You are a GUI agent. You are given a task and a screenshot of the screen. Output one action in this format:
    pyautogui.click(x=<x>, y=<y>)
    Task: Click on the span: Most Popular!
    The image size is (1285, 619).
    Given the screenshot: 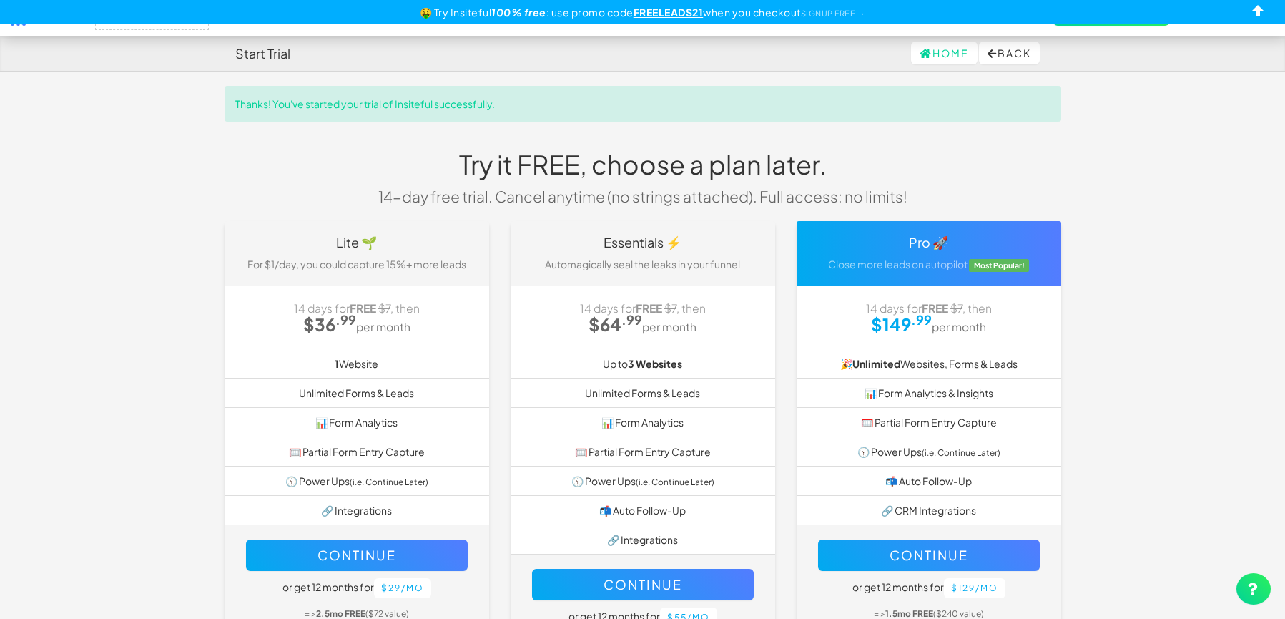 What is the action you would take?
    pyautogui.click(x=999, y=265)
    